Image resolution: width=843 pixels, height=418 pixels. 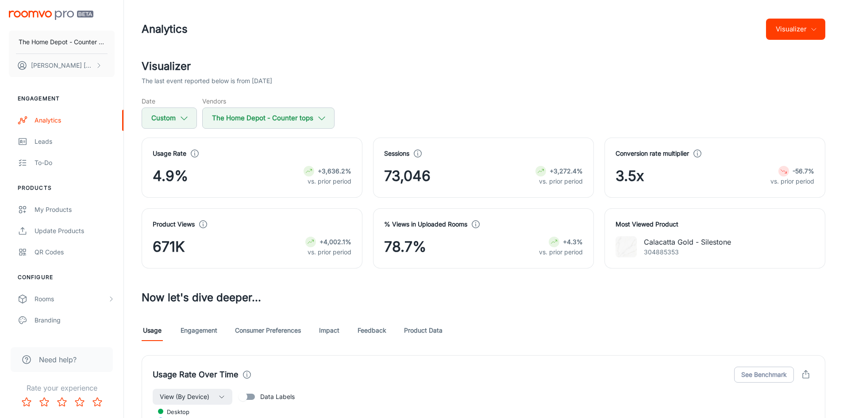 What do you see at coordinates (175, 412) in the screenshot?
I see `span: desktop` at bounding box center [175, 412].